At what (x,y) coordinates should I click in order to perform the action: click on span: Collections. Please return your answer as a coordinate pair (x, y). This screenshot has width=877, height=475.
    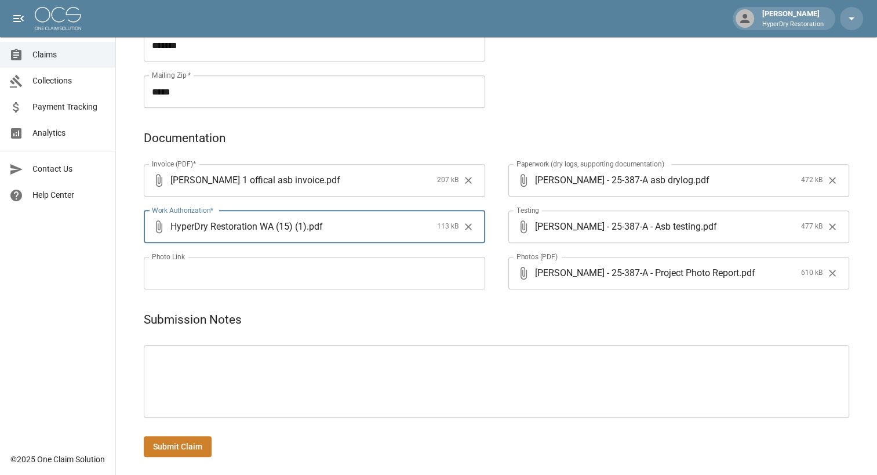
    Looking at the image, I should click on (69, 81).